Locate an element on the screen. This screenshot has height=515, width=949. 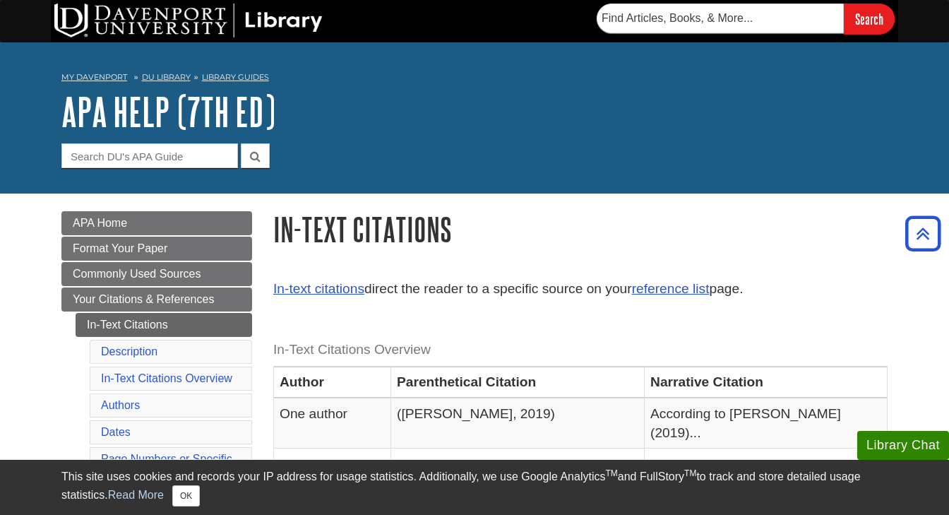
a: Format Your Paper is located at coordinates (157, 248).